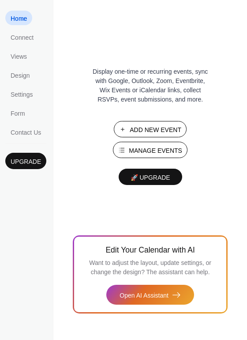  What do you see at coordinates (155, 130) in the screenshot?
I see `span: Add New Event` at bounding box center [155, 130].